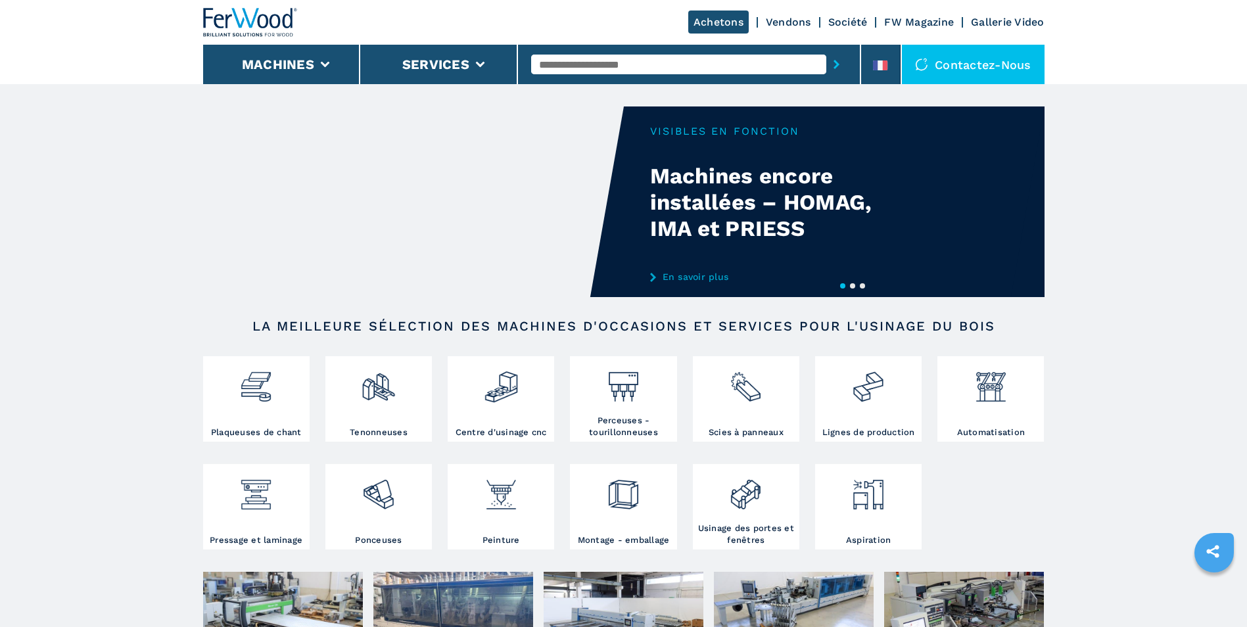 The image size is (1247, 627). I want to click on div: Contactez-nous, so click(973, 64).